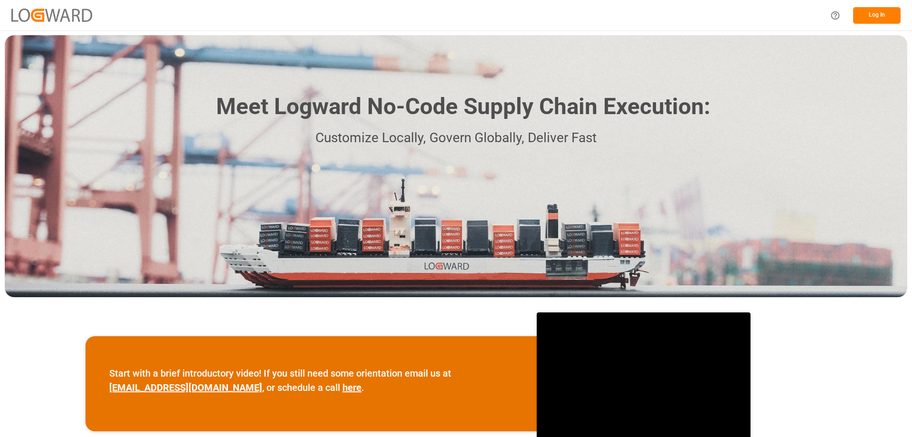  Describe the element at coordinates (835, 15) in the screenshot. I see `button: Help Center` at that location.